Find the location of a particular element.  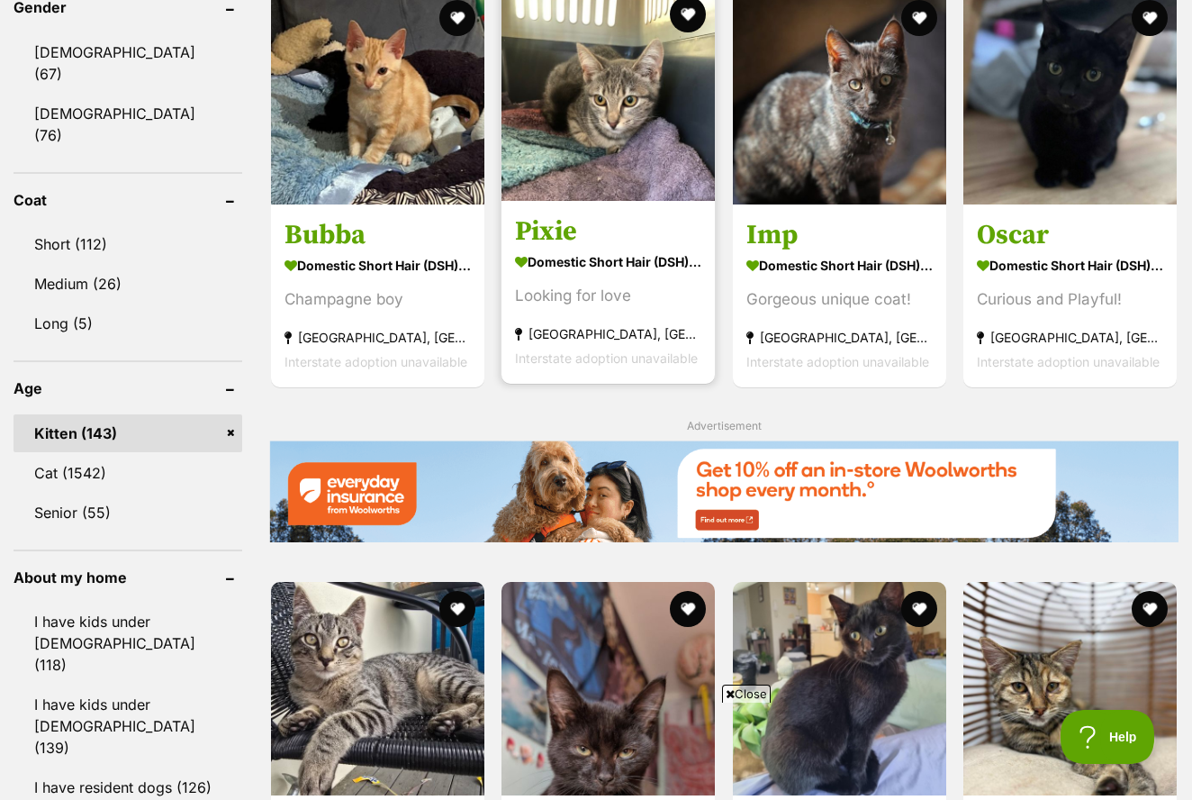

img: Noche - Domestic Short Hair (DSH) Cat is located at coordinates (608, 688).